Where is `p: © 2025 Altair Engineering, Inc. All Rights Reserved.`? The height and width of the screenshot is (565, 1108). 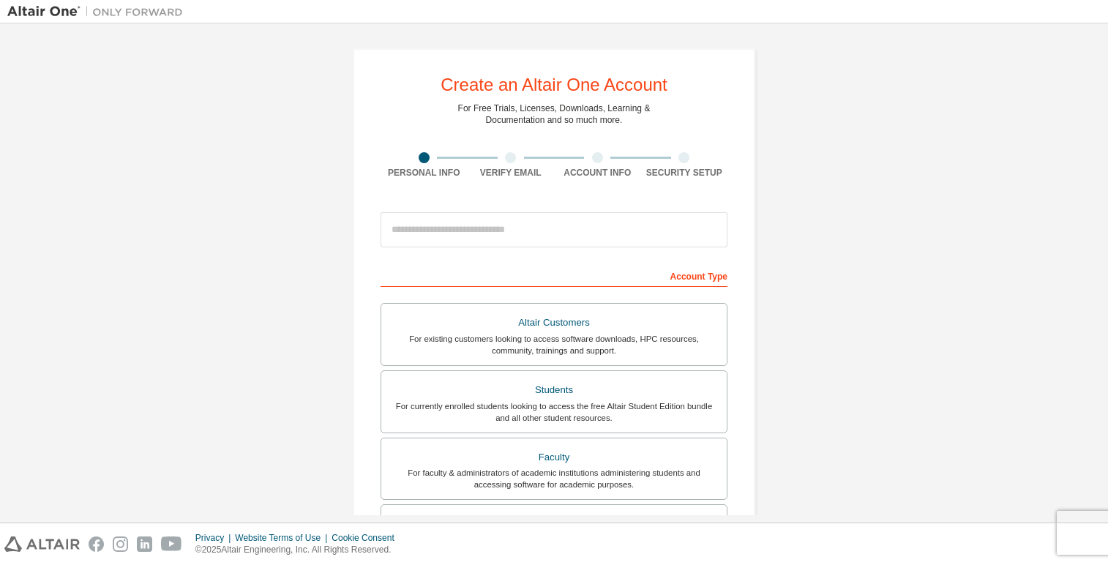 p: © 2025 Altair Engineering, Inc. All Rights Reserved. is located at coordinates (299, 550).